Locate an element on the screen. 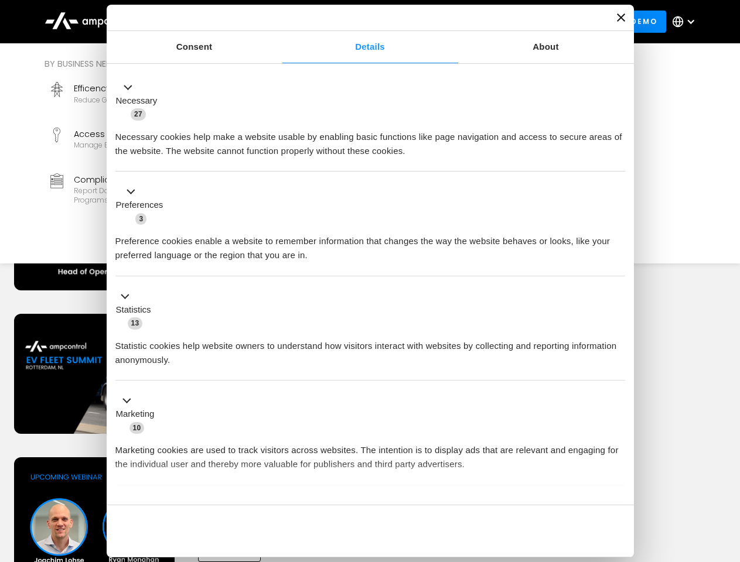  span: 27 is located at coordinates (138, 114).